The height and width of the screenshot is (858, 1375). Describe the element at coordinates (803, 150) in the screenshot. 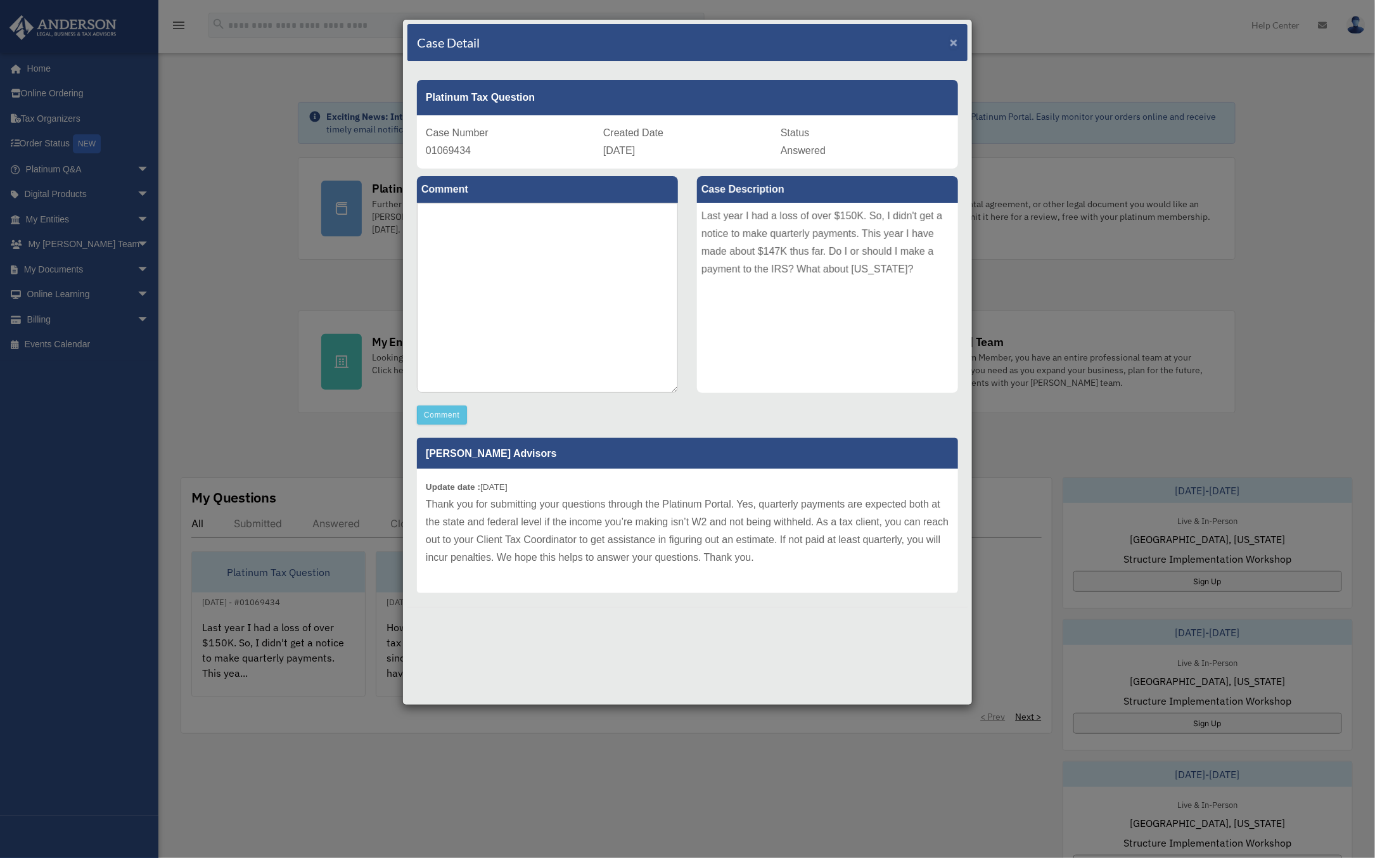

I see `span: Answered` at that location.